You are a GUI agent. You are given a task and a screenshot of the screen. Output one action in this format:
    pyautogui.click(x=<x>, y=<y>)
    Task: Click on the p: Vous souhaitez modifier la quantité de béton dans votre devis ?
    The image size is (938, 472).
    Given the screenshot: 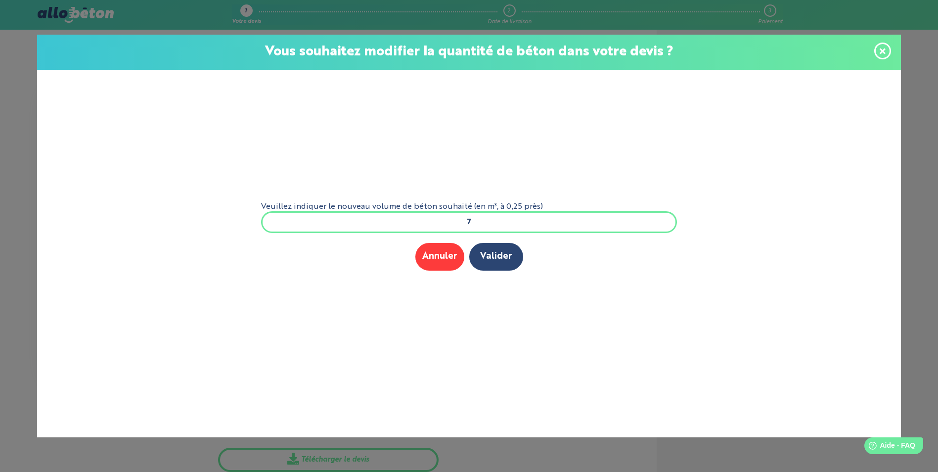 What is the action you would take?
    pyautogui.click(x=469, y=52)
    